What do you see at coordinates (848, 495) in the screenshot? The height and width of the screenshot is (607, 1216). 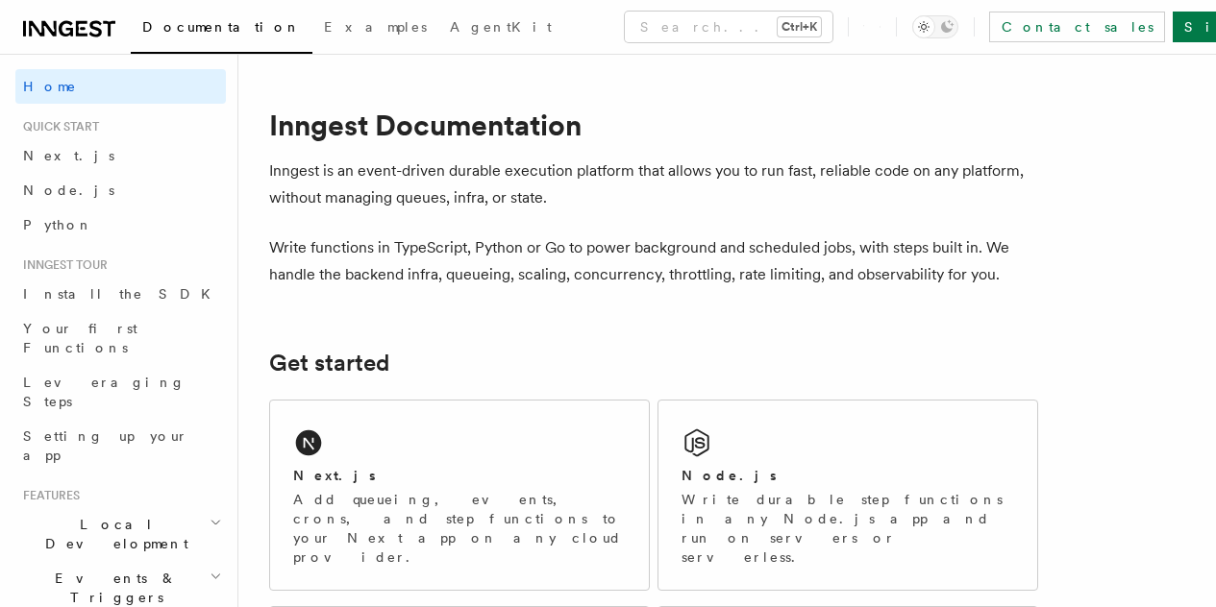 I see `a: Node.jsWrite durable step functions in any Node.js app and run on servers or serverless.` at bounding box center [848, 495].